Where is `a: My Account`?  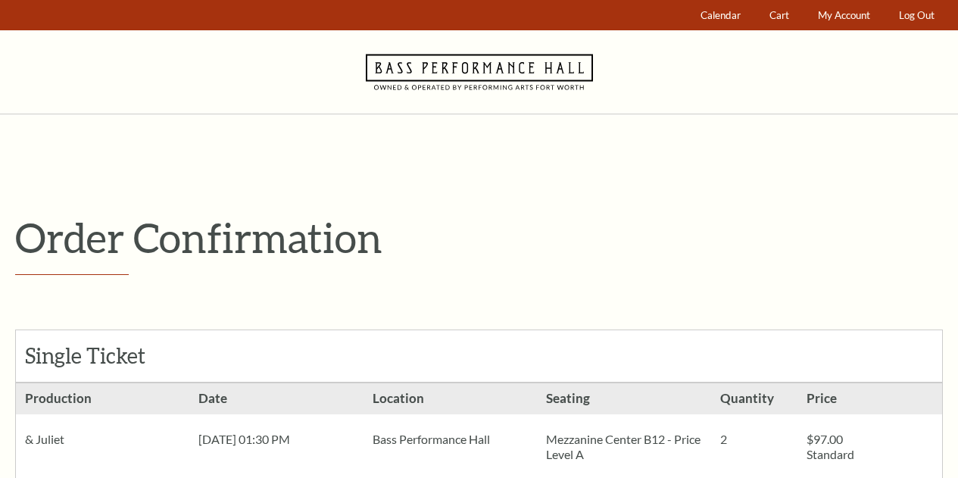 a: My Account is located at coordinates (845, 15).